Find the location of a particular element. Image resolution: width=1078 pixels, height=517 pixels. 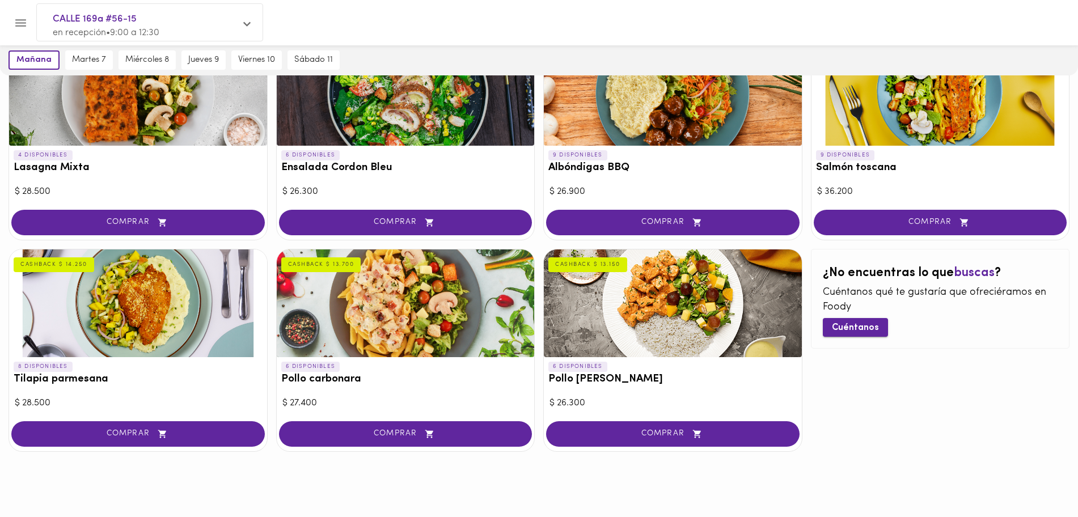

span: en recepción • 9:00 a 12:30 is located at coordinates (106, 33).